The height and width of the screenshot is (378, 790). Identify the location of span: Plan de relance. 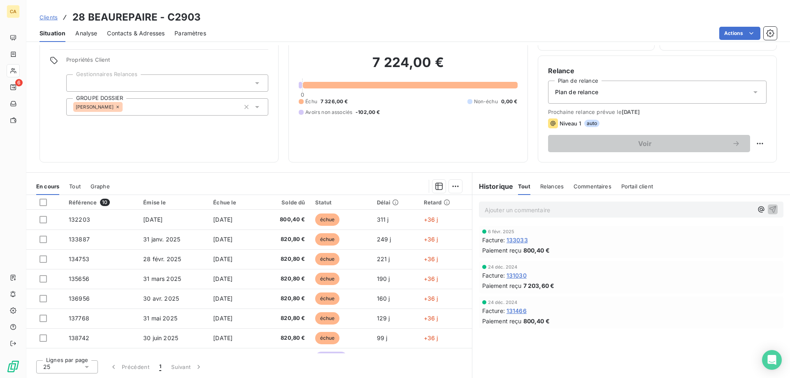
(576, 92).